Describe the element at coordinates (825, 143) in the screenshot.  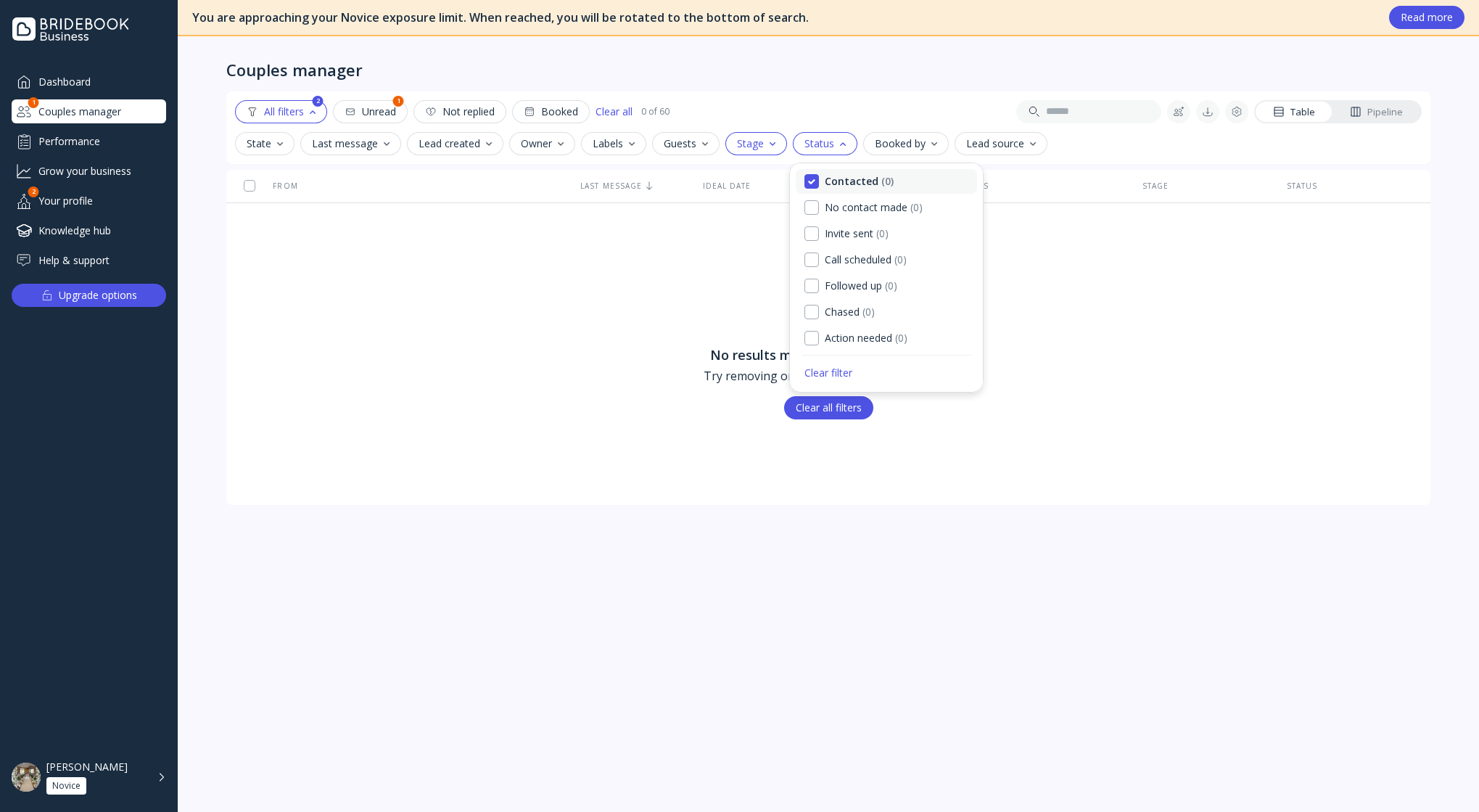
I see `button: Status` at that location.